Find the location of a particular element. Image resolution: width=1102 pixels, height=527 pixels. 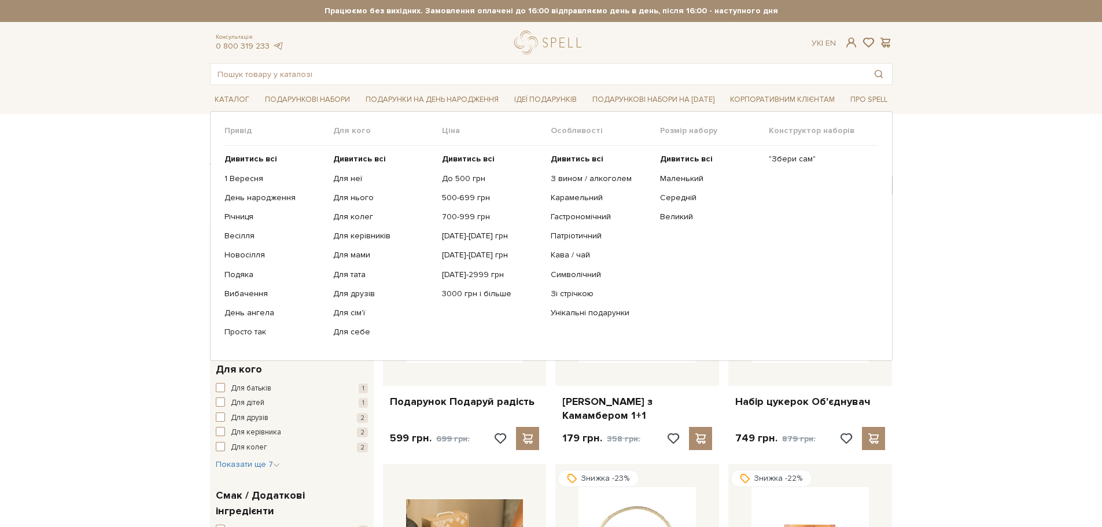

a: Для друзів is located at coordinates (383, 294).